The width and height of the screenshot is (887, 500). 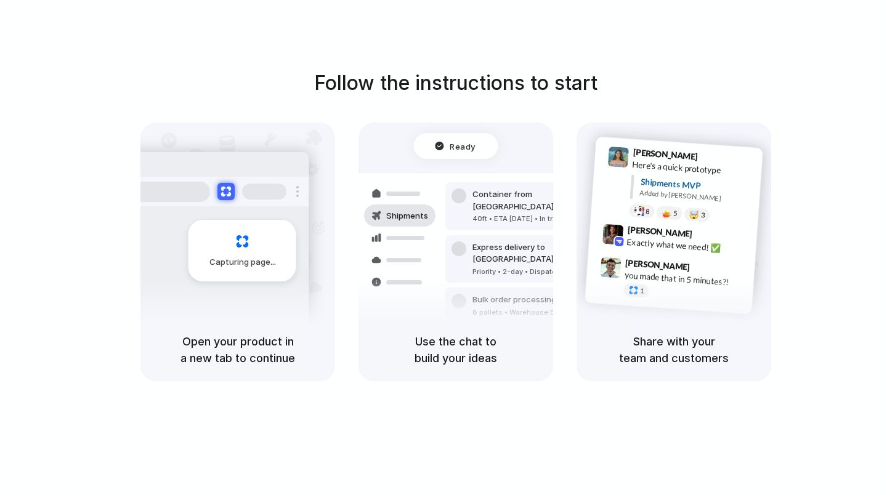 What do you see at coordinates (714, 159) in the screenshot?
I see `span: 9:41 AM` at bounding box center [714, 159].